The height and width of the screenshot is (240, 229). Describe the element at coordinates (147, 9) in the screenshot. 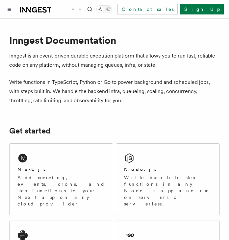

I see `a: Contact sales` at that location.